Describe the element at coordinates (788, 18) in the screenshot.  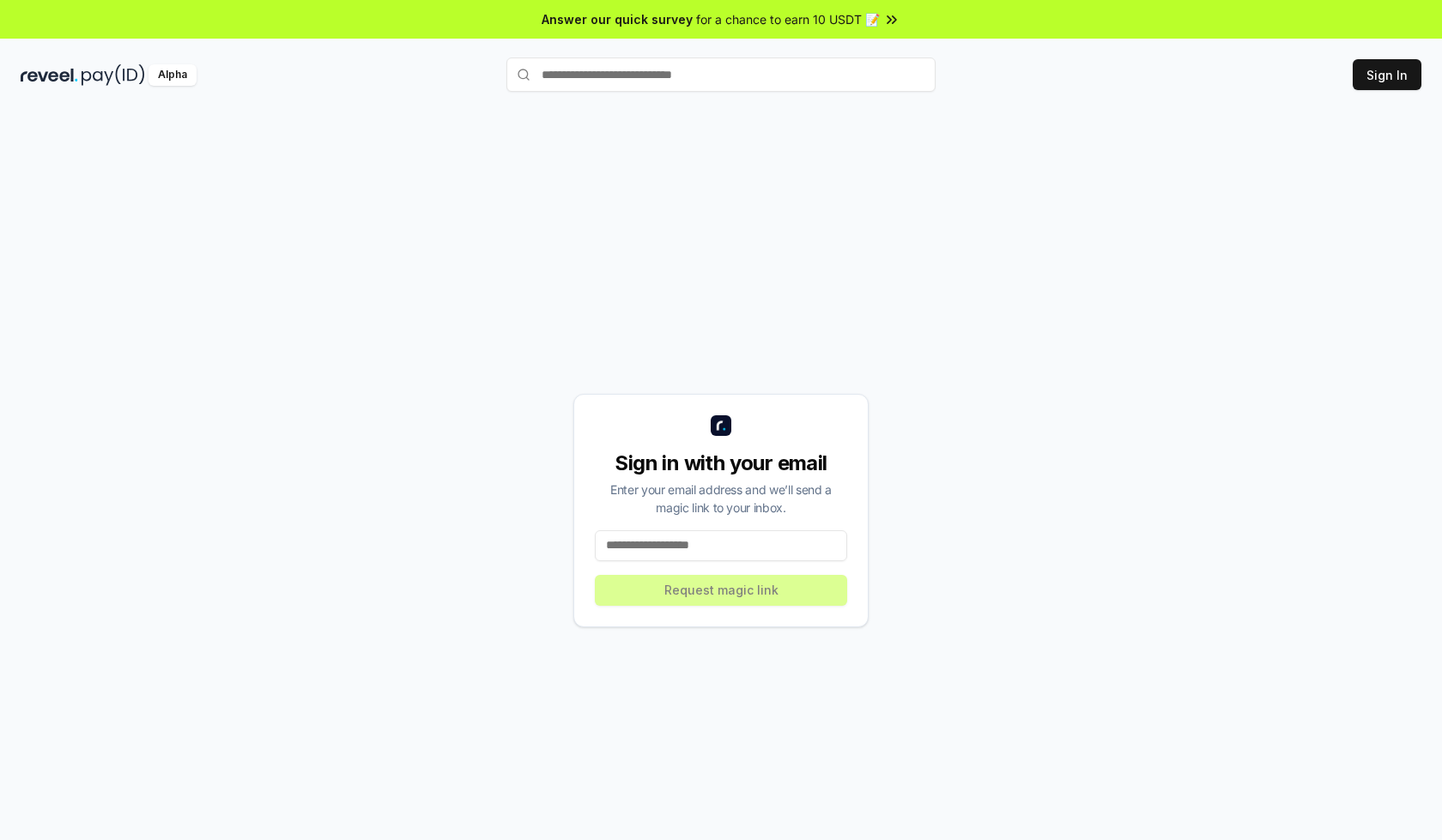
I see `span: for a chance to earn 10 USDT 📝` at that location.